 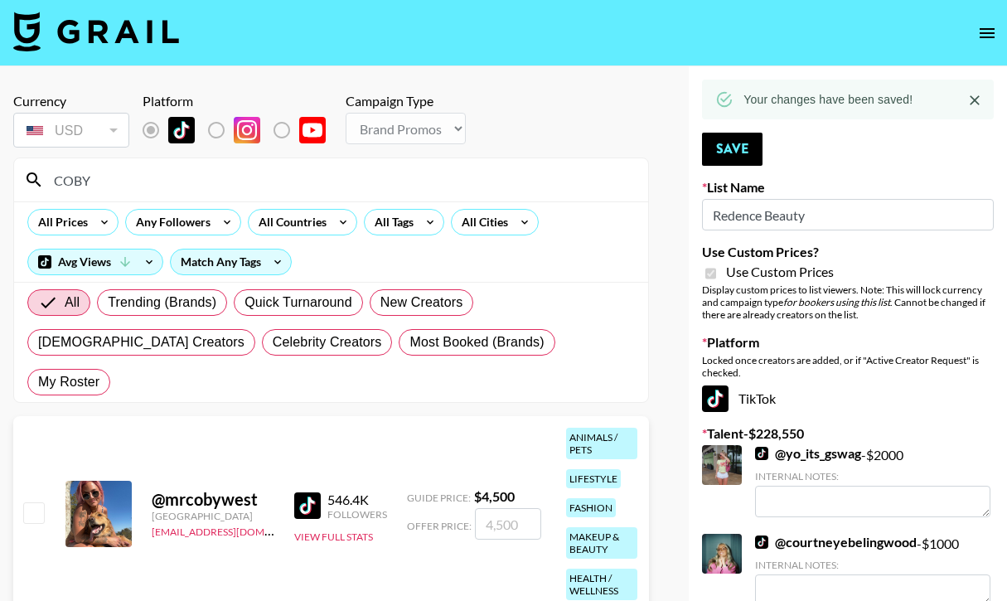 I want to click on div: Any Followers, so click(x=170, y=222).